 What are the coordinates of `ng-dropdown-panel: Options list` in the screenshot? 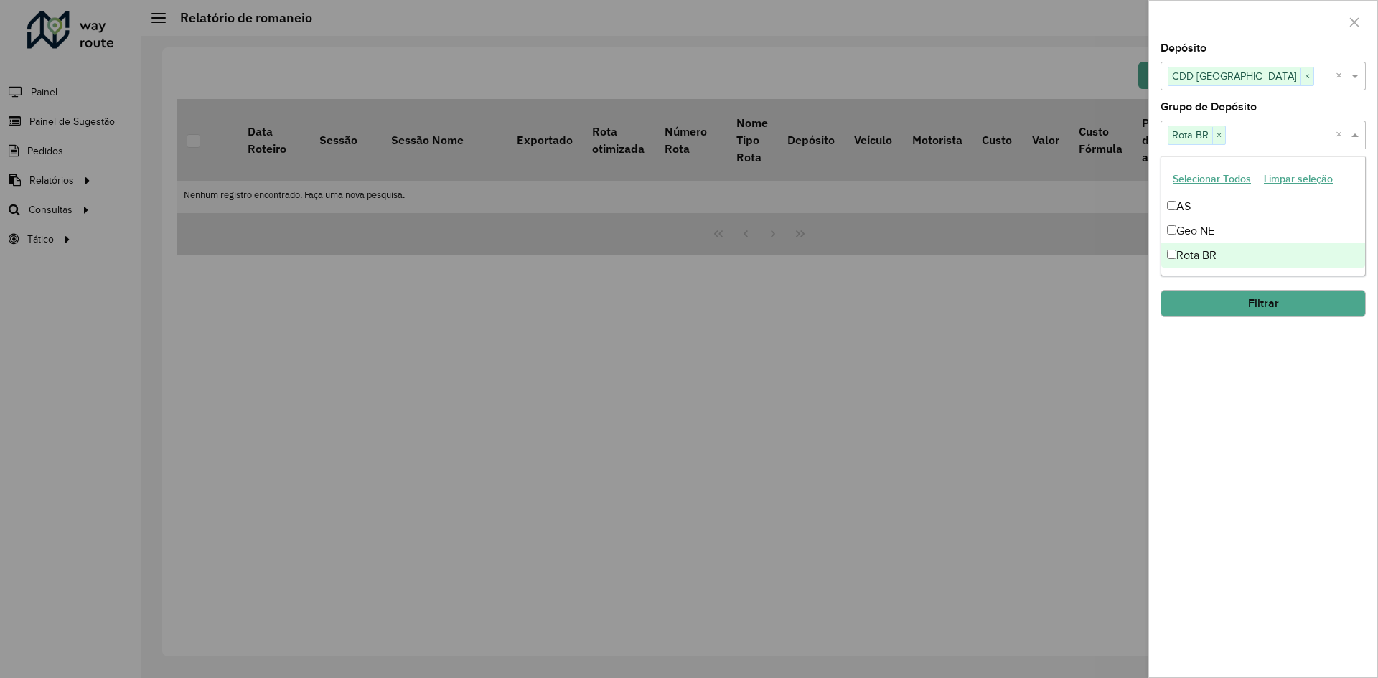 It's located at (1264, 216).